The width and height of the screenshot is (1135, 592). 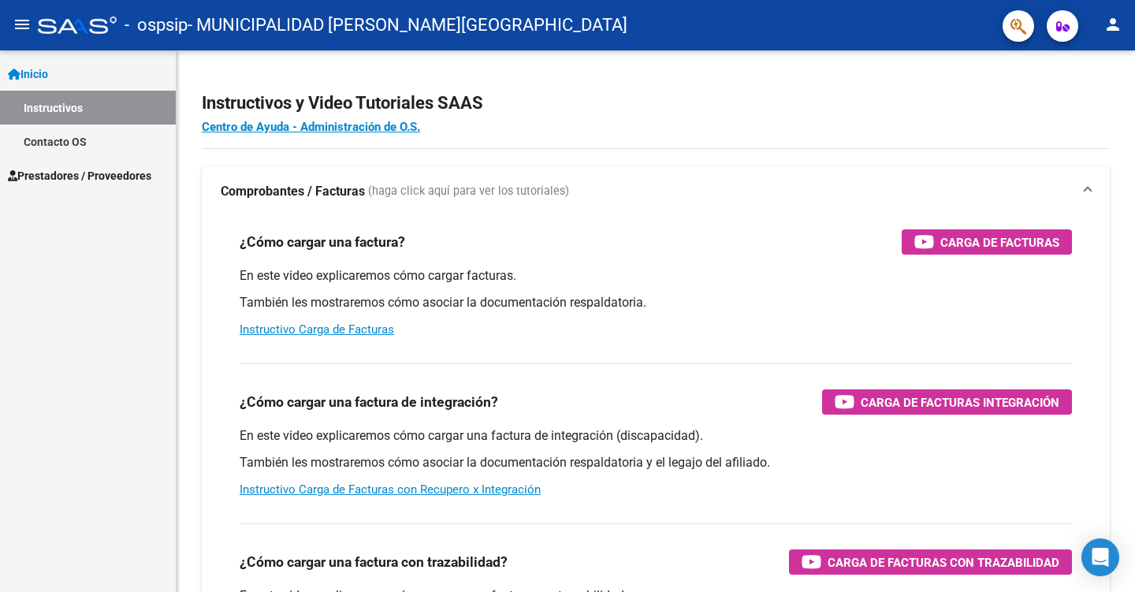 What do you see at coordinates (22, 24) in the screenshot?
I see `mat-icon: menu` at bounding box center [22, 24].